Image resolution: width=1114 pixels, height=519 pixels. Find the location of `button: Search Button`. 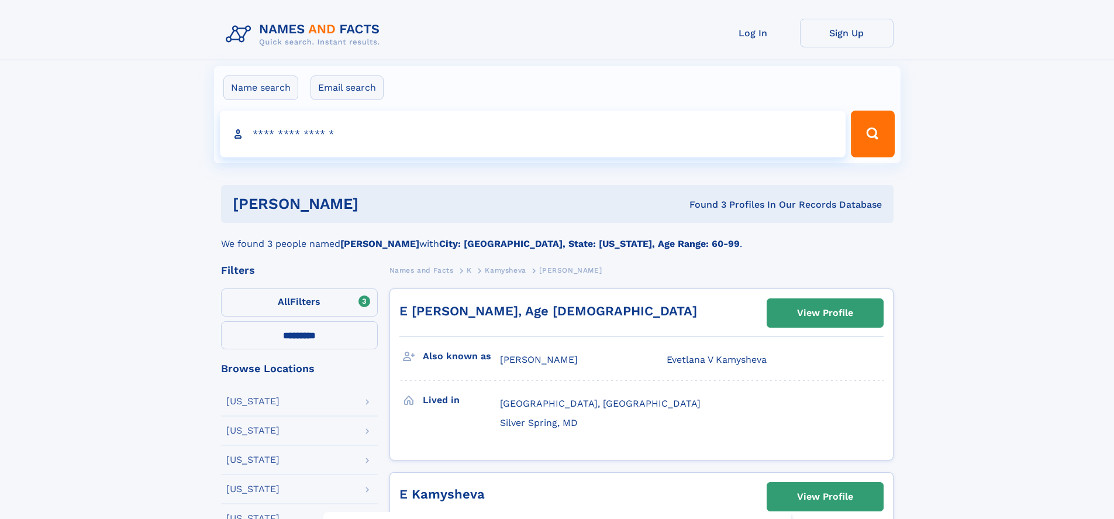

button: Search Button is located at coordinates (873, 134).